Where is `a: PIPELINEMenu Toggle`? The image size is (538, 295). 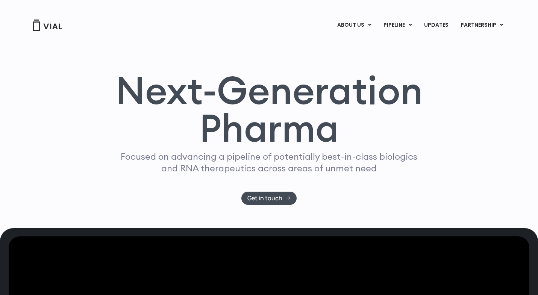
a: PIPELINEMenu Toggle is located at coordinates (398, 25).